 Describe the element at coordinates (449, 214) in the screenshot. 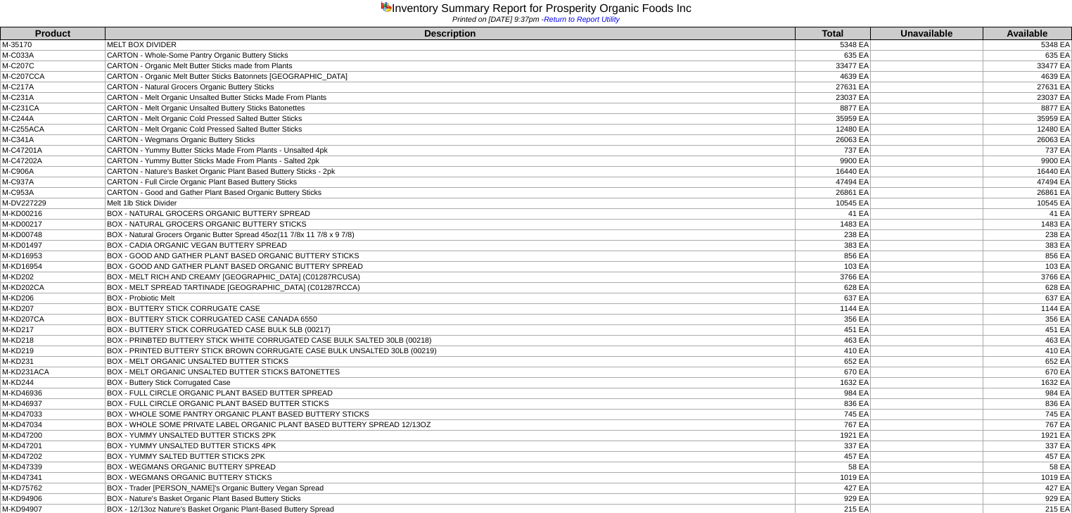

I see `td: BOX - NATURAL GROCERS ORGANIC BUTTERY SPREAD` at that location.